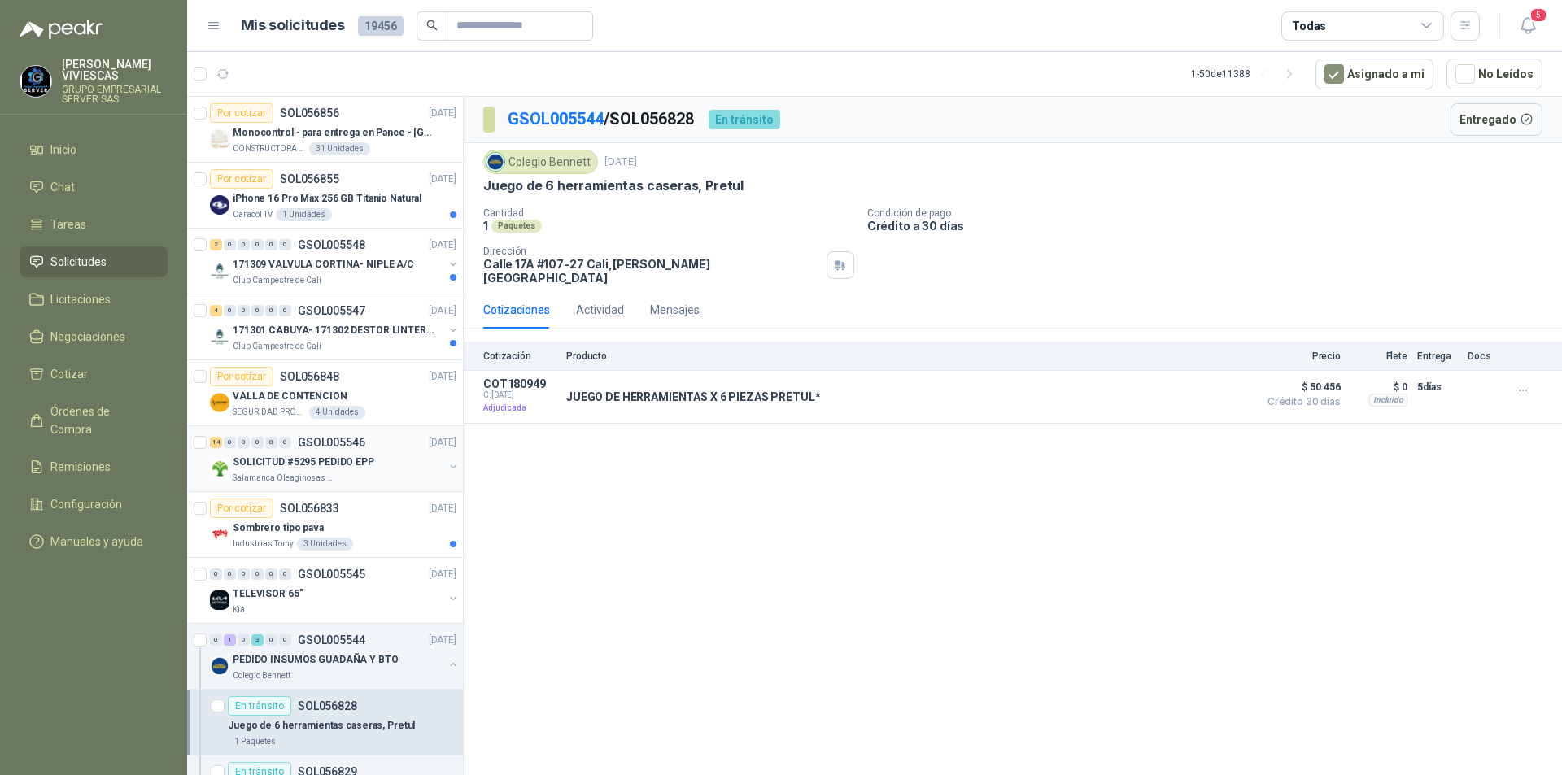 This screenshot has width=1562, height=775. Describe the element at coordinates (94, 187) in the screenshot. I see `a: Chat` at that location.